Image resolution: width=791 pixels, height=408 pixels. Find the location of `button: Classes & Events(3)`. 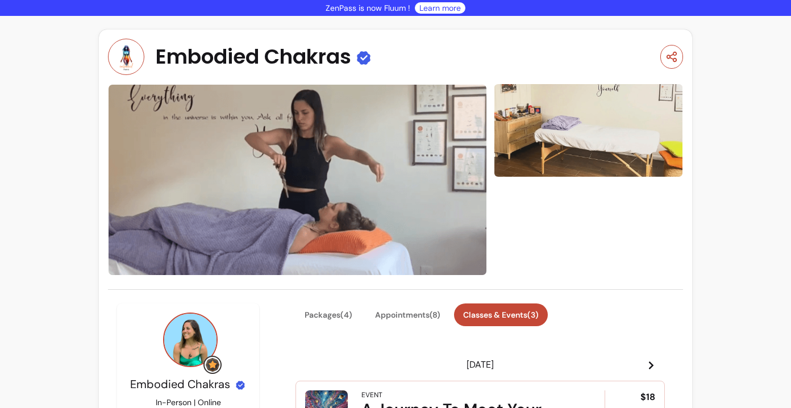

button: Classes & Events(3) is located at coordinates (500, 315).